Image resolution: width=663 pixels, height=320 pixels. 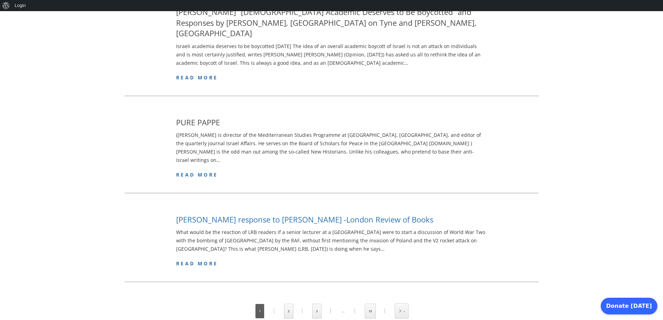 I want to click on a: 3, so click(x=317, y=311).